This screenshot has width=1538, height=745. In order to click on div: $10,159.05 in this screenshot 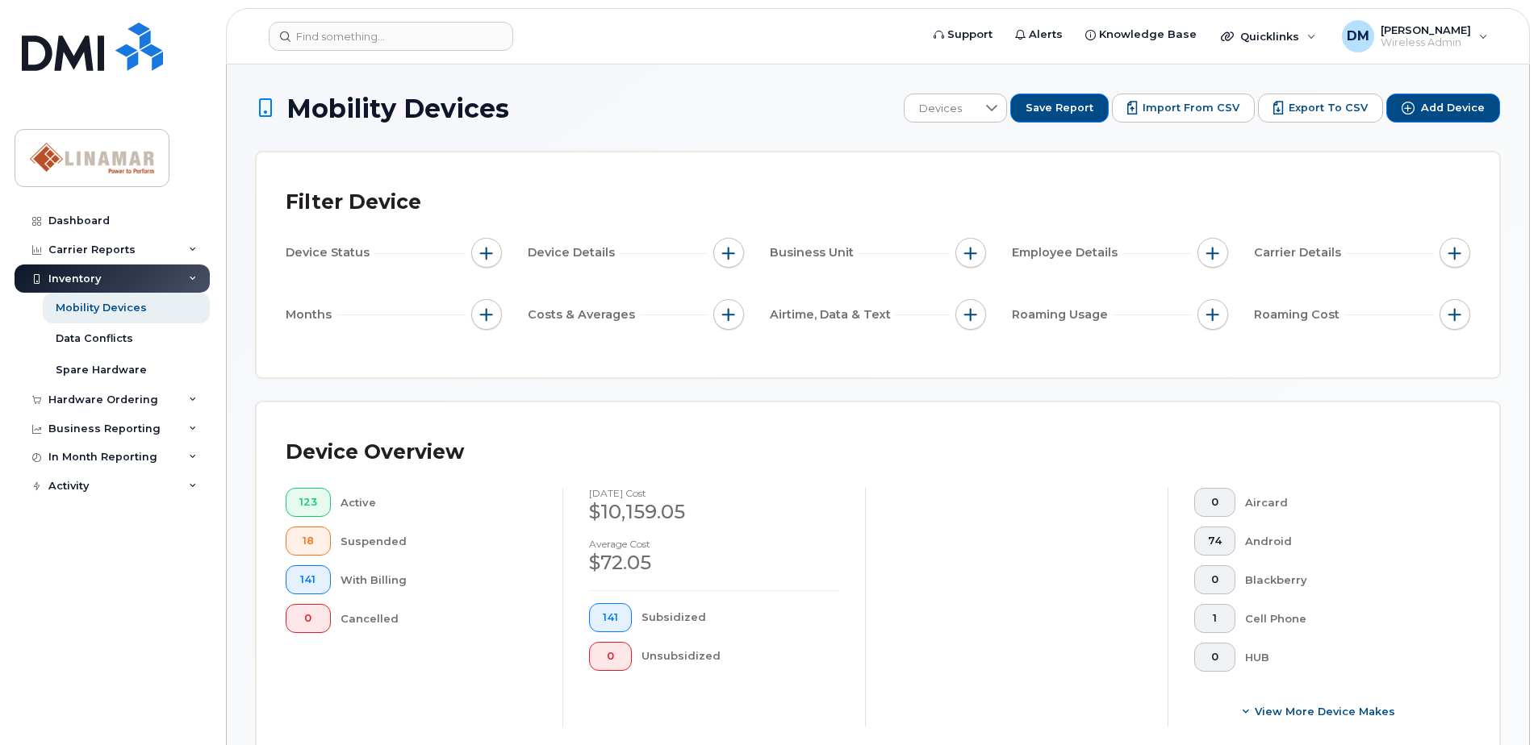, I will do `click(714, 512)`.